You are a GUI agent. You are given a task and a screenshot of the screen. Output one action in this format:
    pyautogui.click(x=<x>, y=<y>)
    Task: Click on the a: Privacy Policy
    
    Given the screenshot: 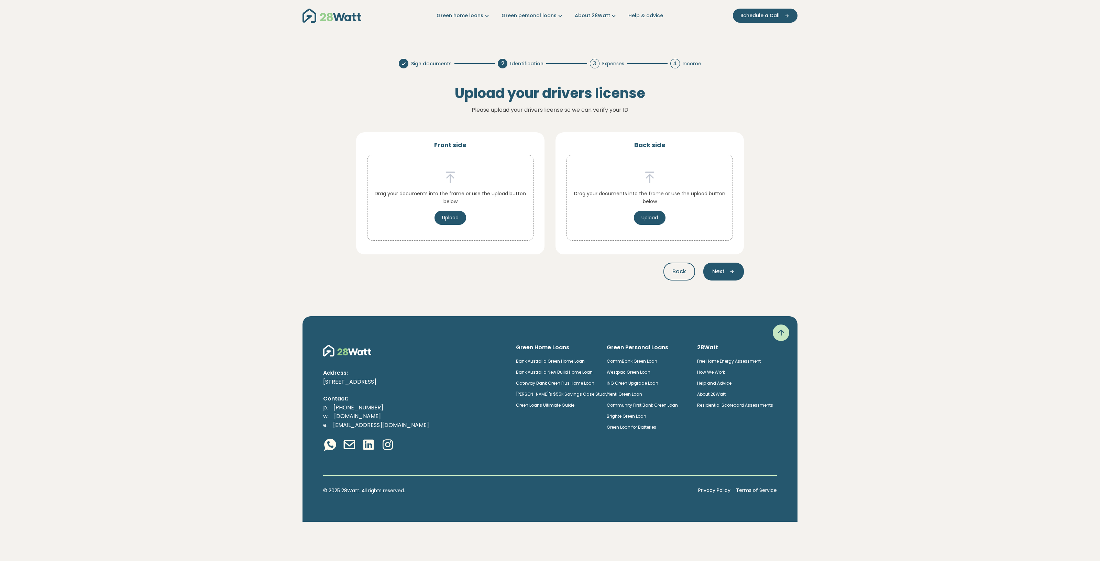 What is the action you would take?
    pyautogui.click(x=714, y=490)
    